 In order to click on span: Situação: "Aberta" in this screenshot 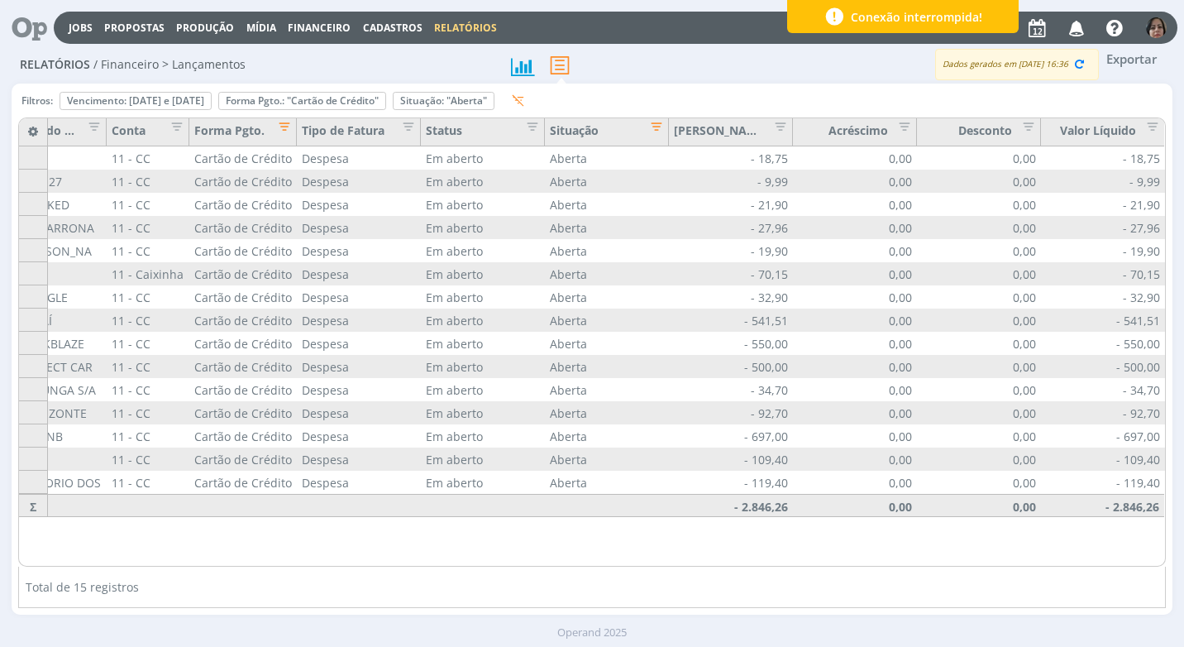, I will do `click(443, 100)`.